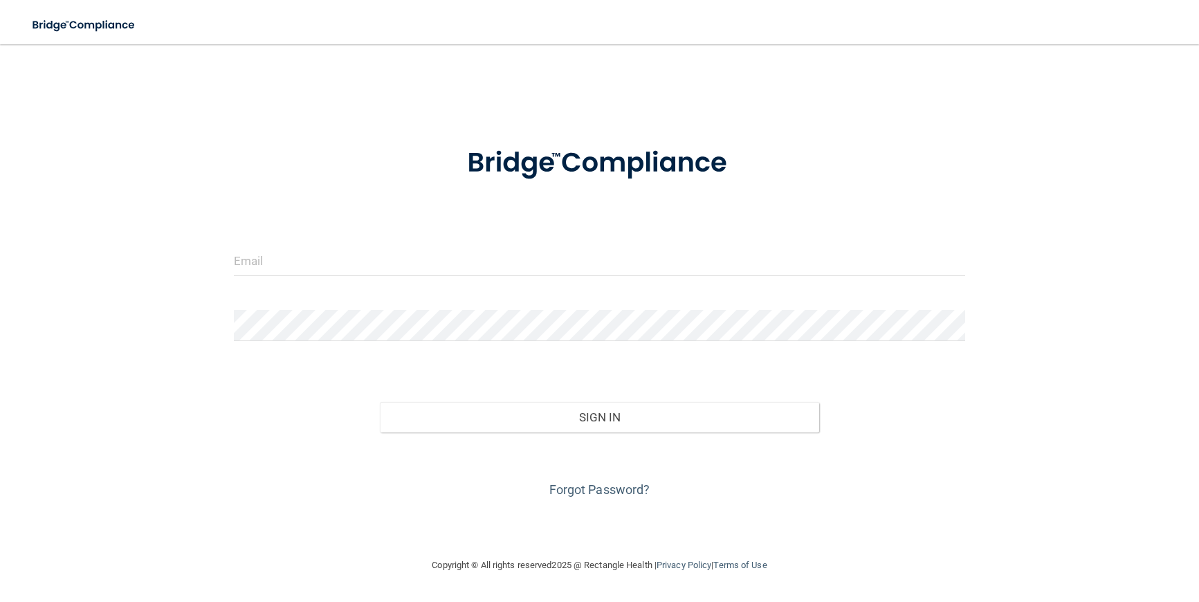  Describe the element at coordinates (600, 565) in the screenshot. I see `div: Copyright © All rights reserved 2025 @ Rectangle Health | |` at that location.